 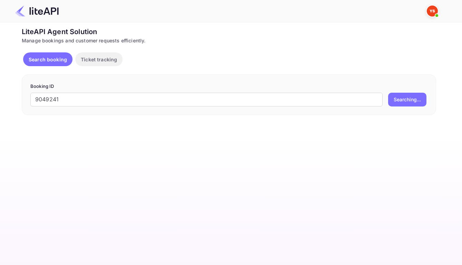 What do you see at coordinates (206, 100) in the screenshot?
I see `input: Enter Booking ID (e.g., 63782194)` at bounding box center [206, 100].